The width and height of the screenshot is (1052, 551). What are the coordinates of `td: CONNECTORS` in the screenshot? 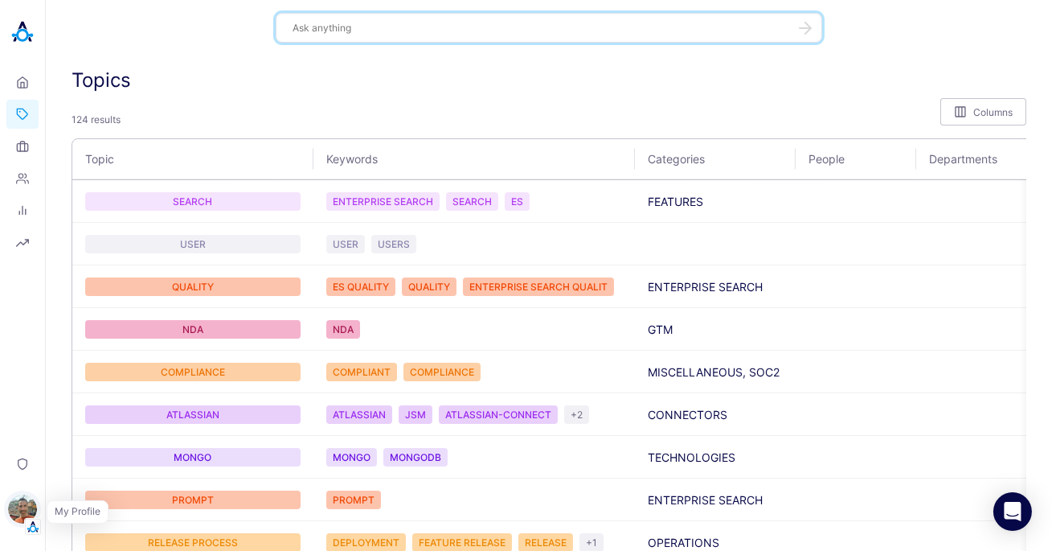 It's located at (716, 414).